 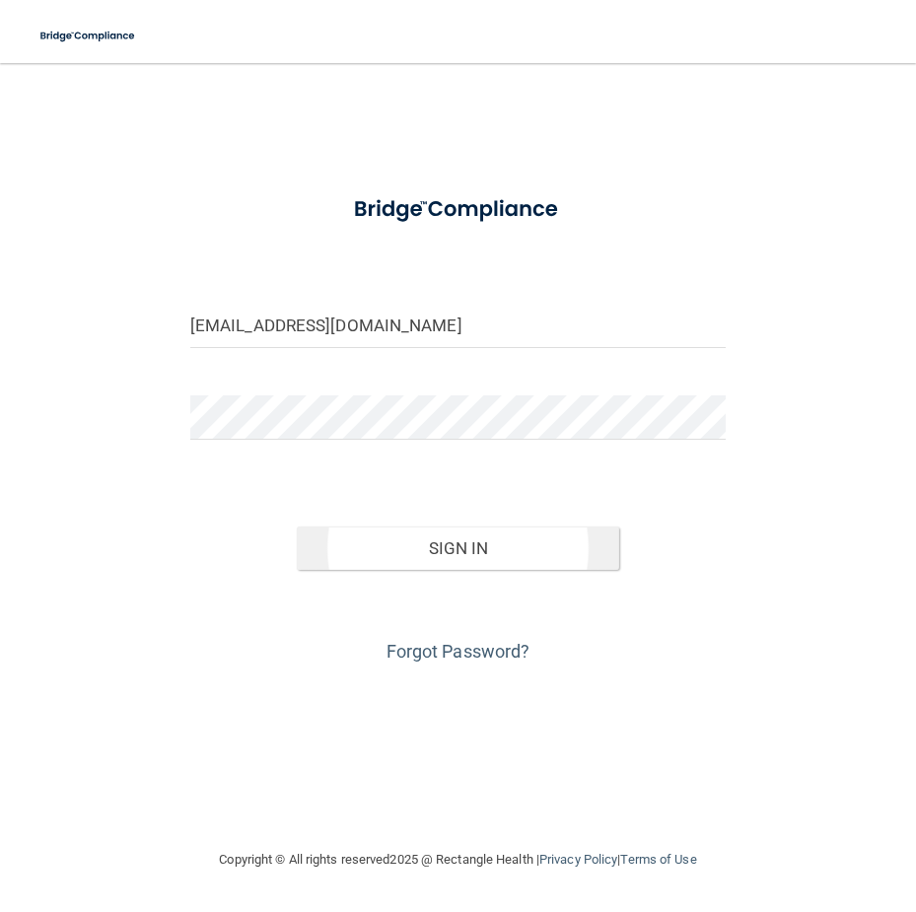 What do you see at coordinates (458, 548) in the screenshot?
I see `button: Sign In` at bounding box center [458, 548].